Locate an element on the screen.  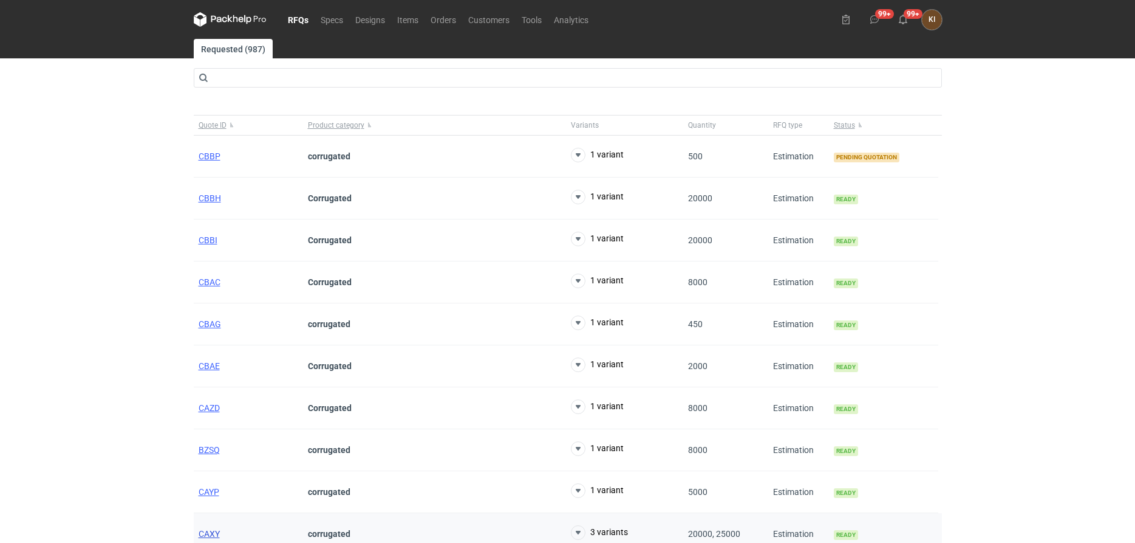
a: CBBH is located at coordinates (210, 198).